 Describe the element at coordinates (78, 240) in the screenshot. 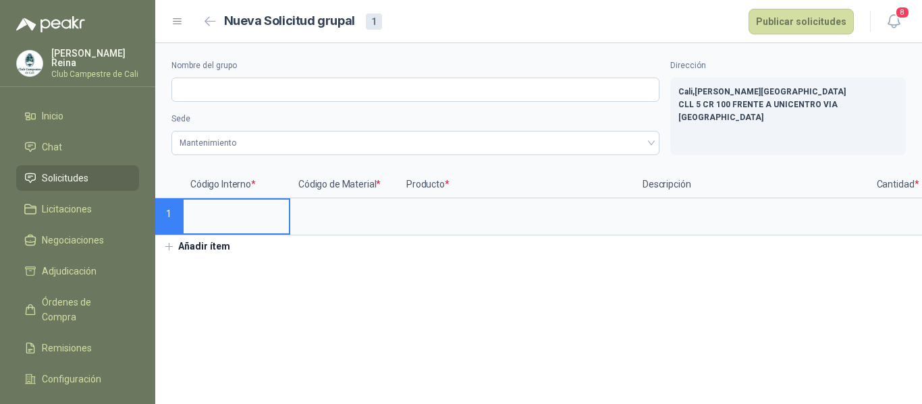

I see `a: Negociaciones` at that location.